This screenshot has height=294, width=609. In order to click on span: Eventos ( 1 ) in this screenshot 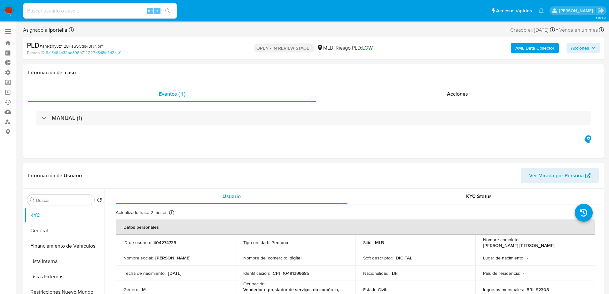, I will do `click(172, 94)`.